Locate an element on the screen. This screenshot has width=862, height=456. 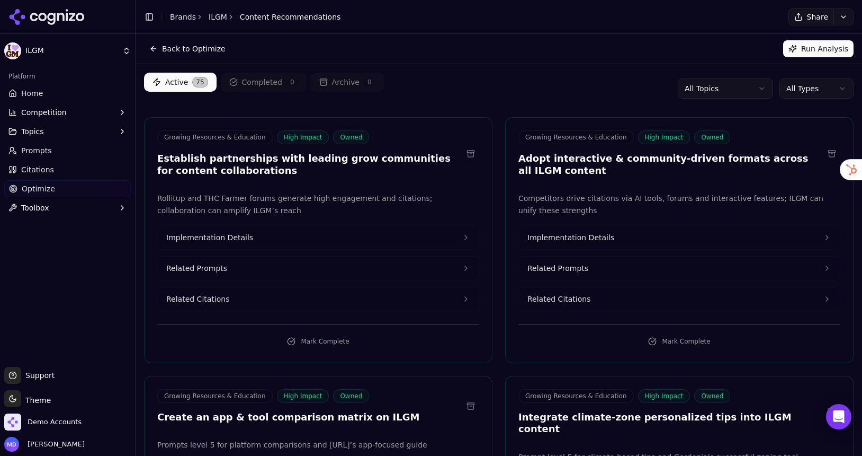
nav: breadcrumb is located at coordinates (255, 17).